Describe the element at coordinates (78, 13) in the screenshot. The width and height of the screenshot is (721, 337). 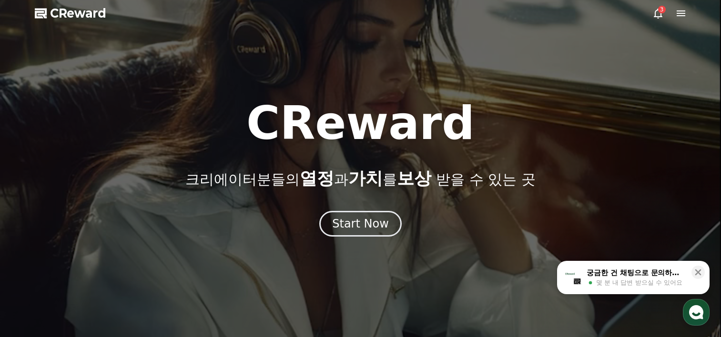
I see `span: CReward` at that location.